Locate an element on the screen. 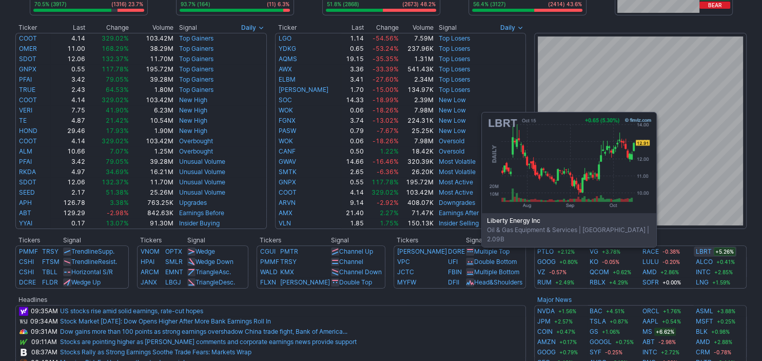 The image size is (762, 361). a: AMD is located at coordinates (703, 342).